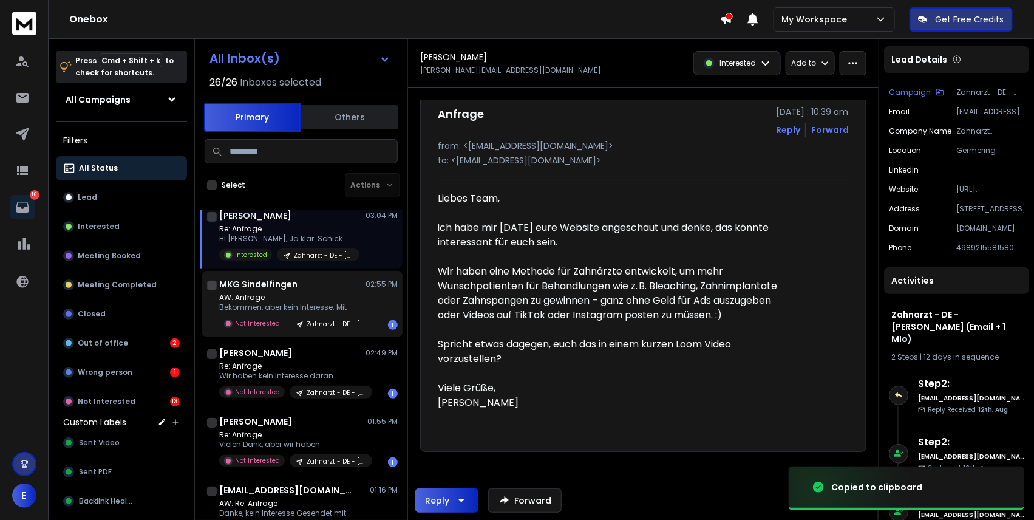 This screenshot has width=1034, height=520. I want to click on div: 2, so click(175, 343).